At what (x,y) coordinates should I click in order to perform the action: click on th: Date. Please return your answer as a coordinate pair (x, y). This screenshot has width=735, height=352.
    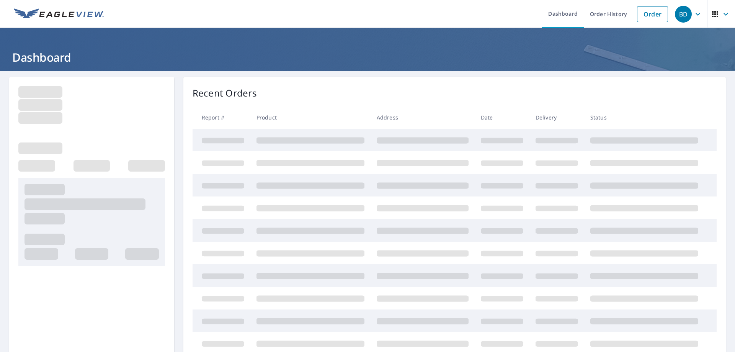
    Looking at the image, I should click on (502, 117).